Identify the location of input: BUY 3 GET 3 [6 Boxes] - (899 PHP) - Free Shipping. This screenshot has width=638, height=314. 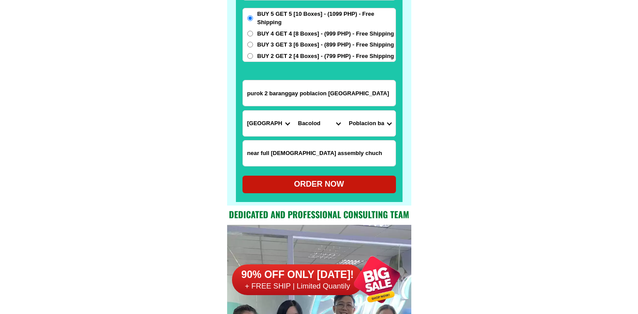
(250, 44).